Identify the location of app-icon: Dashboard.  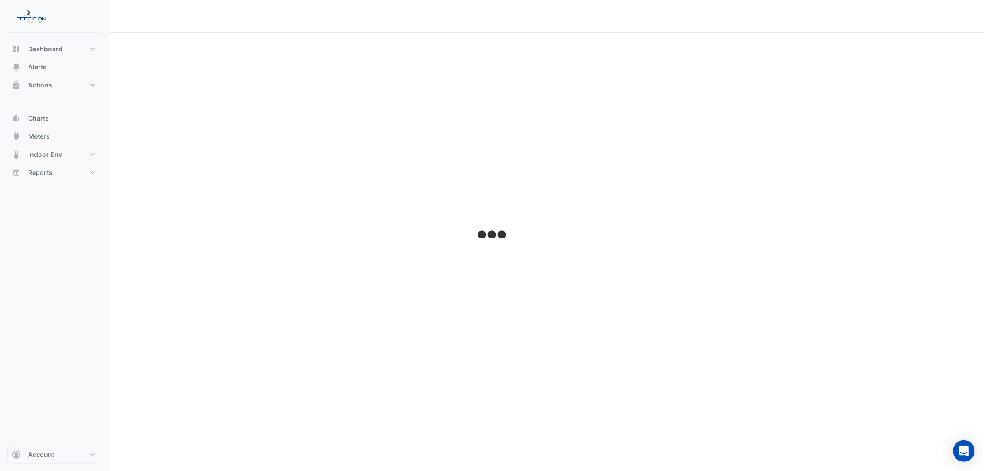
(16, 49).